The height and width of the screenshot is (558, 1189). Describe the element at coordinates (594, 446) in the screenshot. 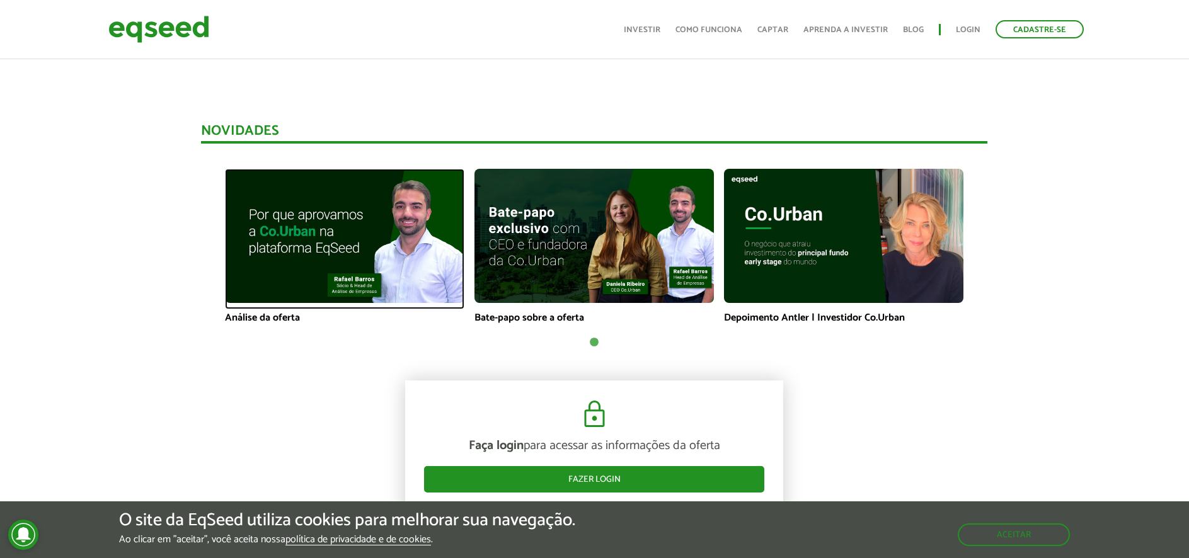

I see `p: para acessar as informações da oferta` at that location.